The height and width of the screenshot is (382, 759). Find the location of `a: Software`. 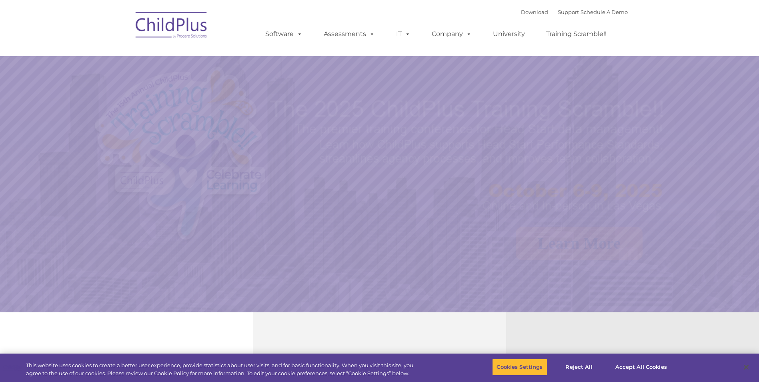

a: Software is located at coordinates (284, 34).